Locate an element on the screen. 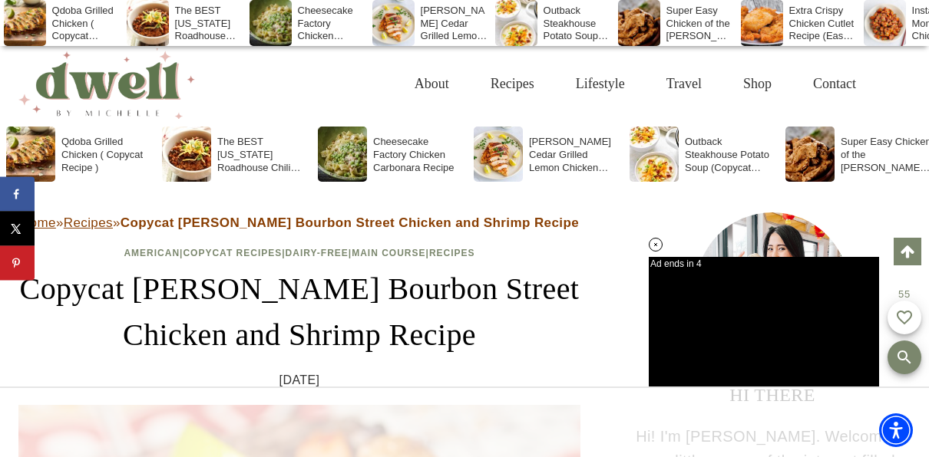  a: Lifestyle is located at coordinates (600, 84).